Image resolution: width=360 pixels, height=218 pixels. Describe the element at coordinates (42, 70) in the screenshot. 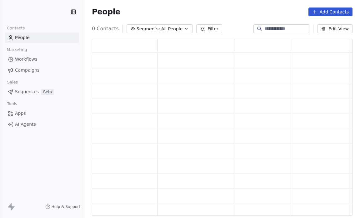

I see `a: Campaigns` at that location.